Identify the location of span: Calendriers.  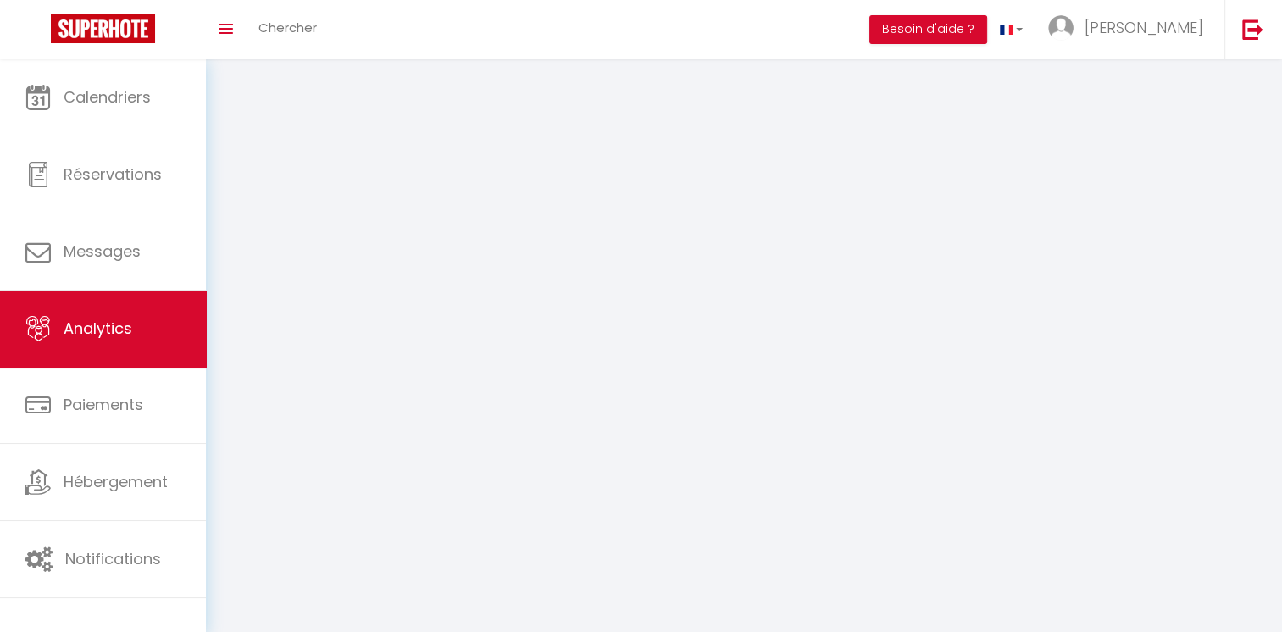
(107, 97).